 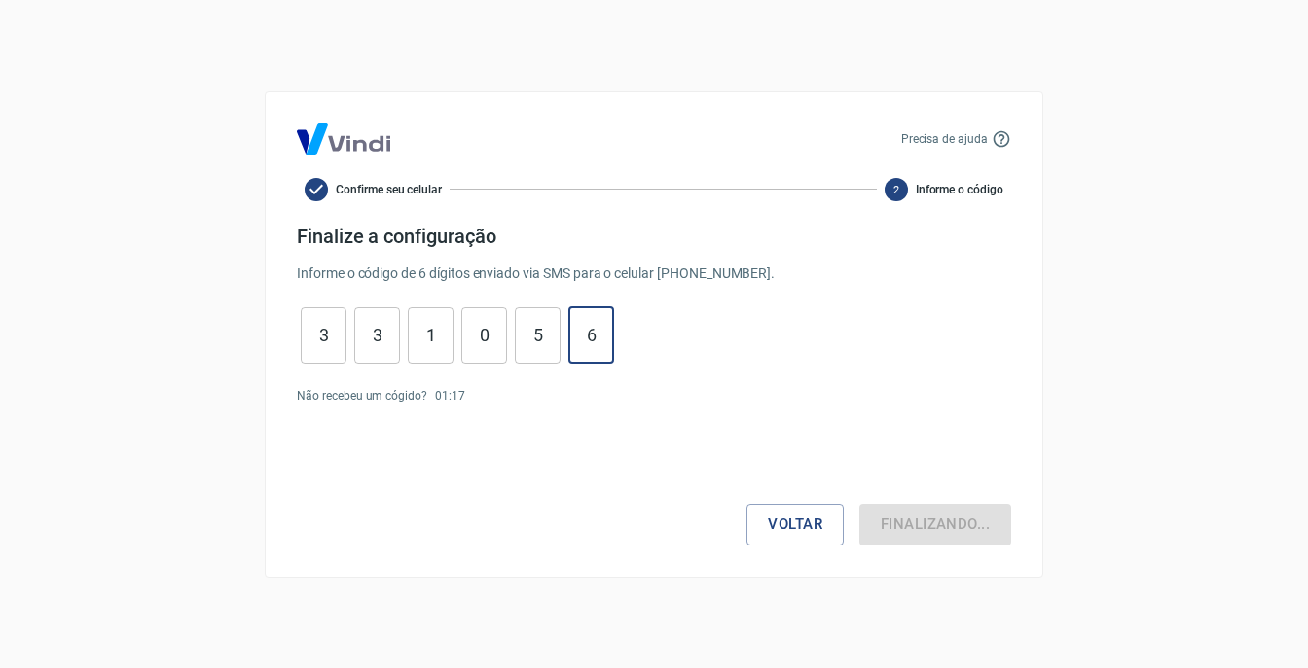 What do you see at coordinates (896, 189) in the screenshot?
I see `text: 2` at bounding box center [896, 189].